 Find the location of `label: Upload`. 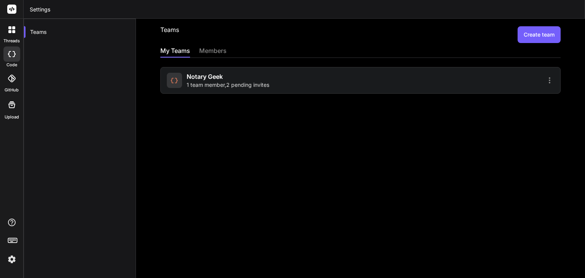

label: Upload is located at coordinates (12, 117).